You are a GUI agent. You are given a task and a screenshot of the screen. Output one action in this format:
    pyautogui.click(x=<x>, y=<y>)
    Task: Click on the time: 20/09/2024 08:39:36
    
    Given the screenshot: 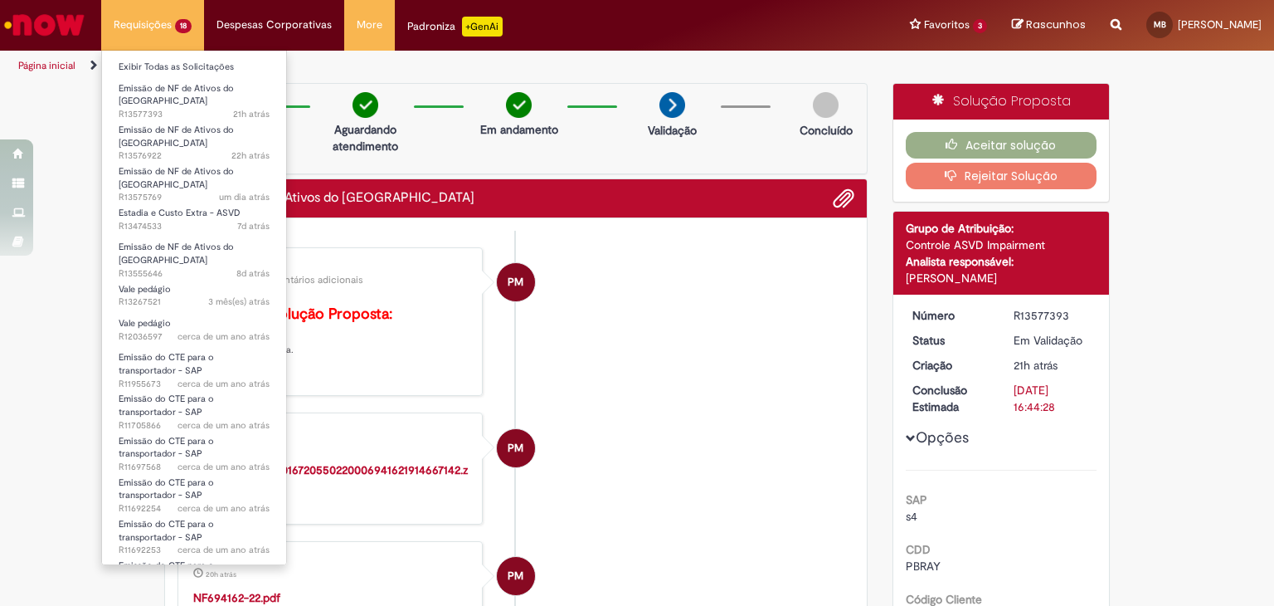 What is the action you would take?
    pyautogui.click(x=223, y=336)
    